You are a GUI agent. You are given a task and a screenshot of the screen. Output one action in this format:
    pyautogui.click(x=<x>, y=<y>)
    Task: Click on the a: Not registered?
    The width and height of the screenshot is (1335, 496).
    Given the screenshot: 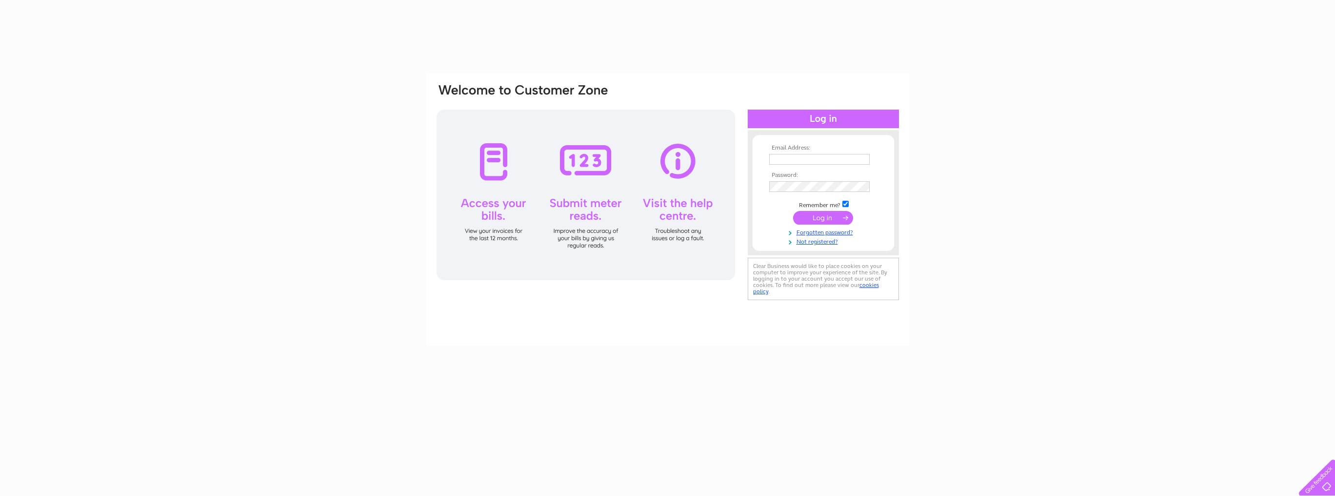 What is the action you would take?
    pyautogui.click(x=824, y=241)
    